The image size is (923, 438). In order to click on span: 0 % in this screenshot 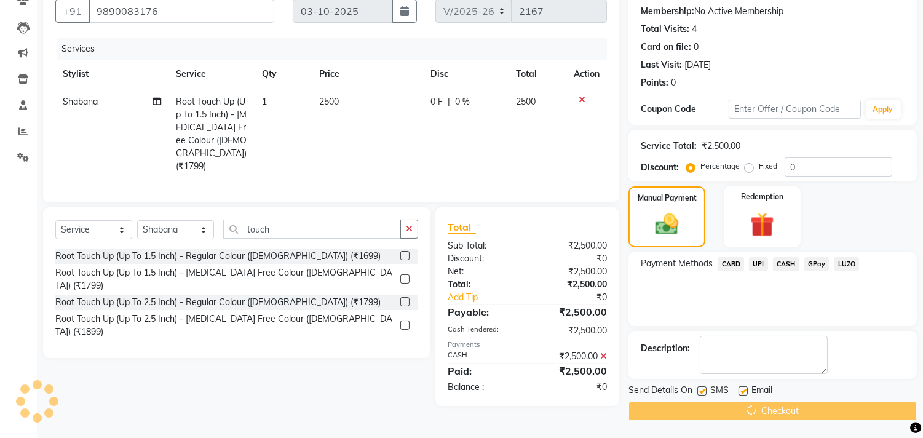, I will do `click(462, 101)`.